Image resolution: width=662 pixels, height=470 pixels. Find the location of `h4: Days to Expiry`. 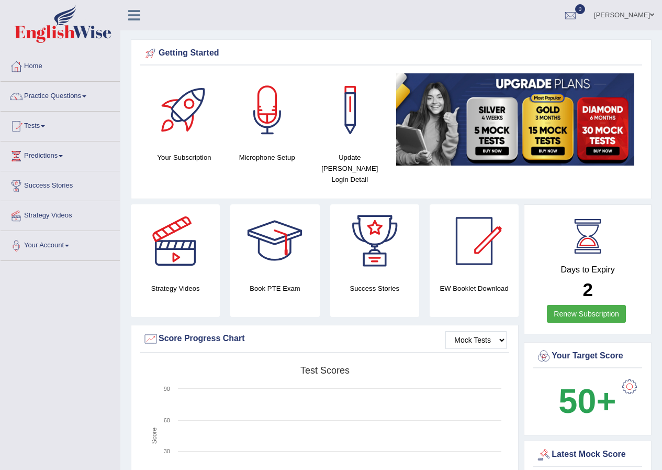

h4: Days to Expiry is located at coordinates (588, 270).